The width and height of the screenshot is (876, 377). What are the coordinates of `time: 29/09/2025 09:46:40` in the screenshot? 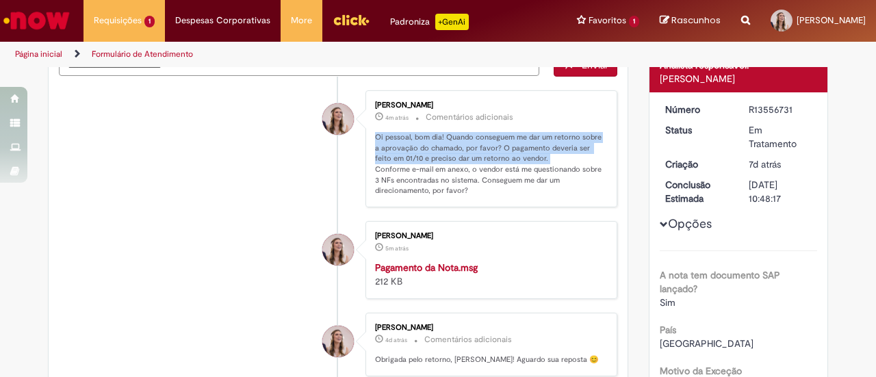 It's located at (397, 248).